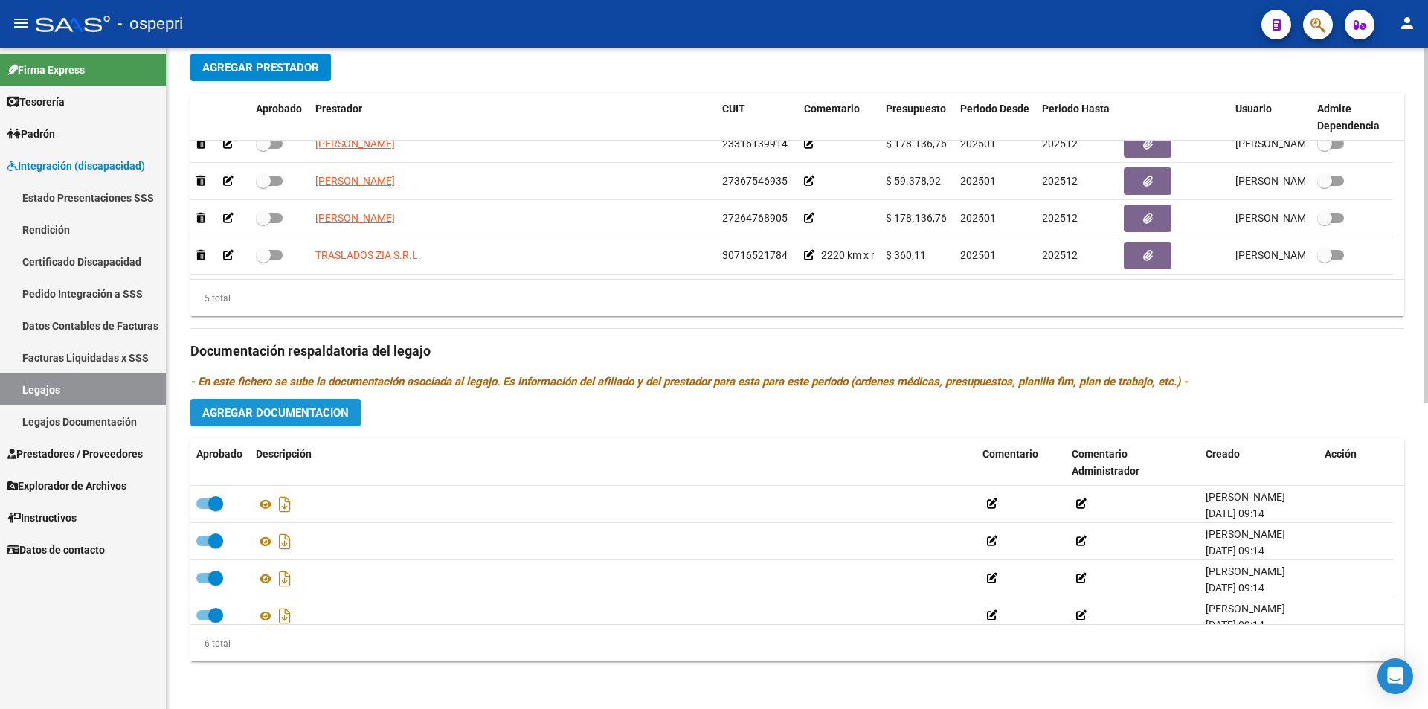 The height and width of the screenshot is (709, 1428). I want to click on div: 5 total, so click(211, 298).